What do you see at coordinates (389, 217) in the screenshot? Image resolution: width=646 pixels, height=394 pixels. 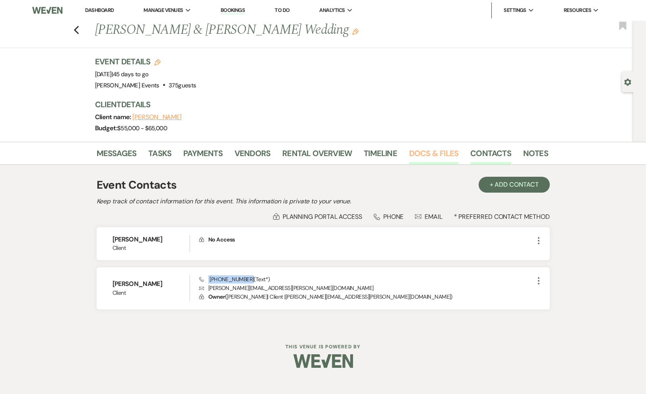 I see `div: Phone` at bounding box center [389, 217].